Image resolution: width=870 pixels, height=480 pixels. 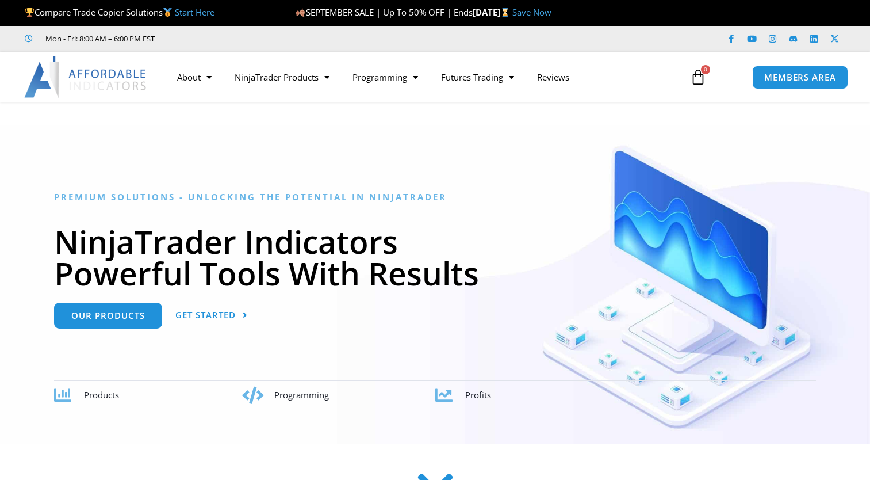 I want to click on a: Programming, so click(x=385, y=77).